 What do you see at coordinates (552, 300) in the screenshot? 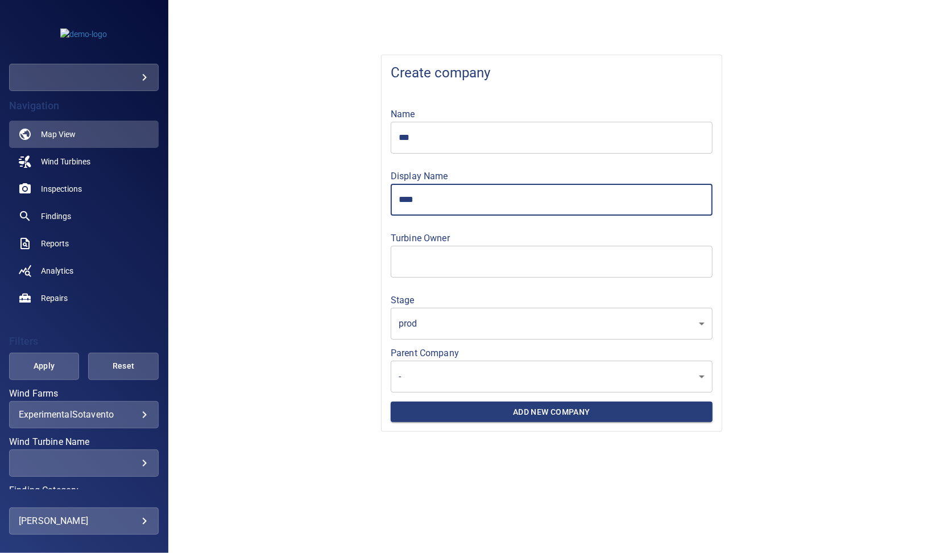
I see `label: Stage` at bounding box center [552, 300].